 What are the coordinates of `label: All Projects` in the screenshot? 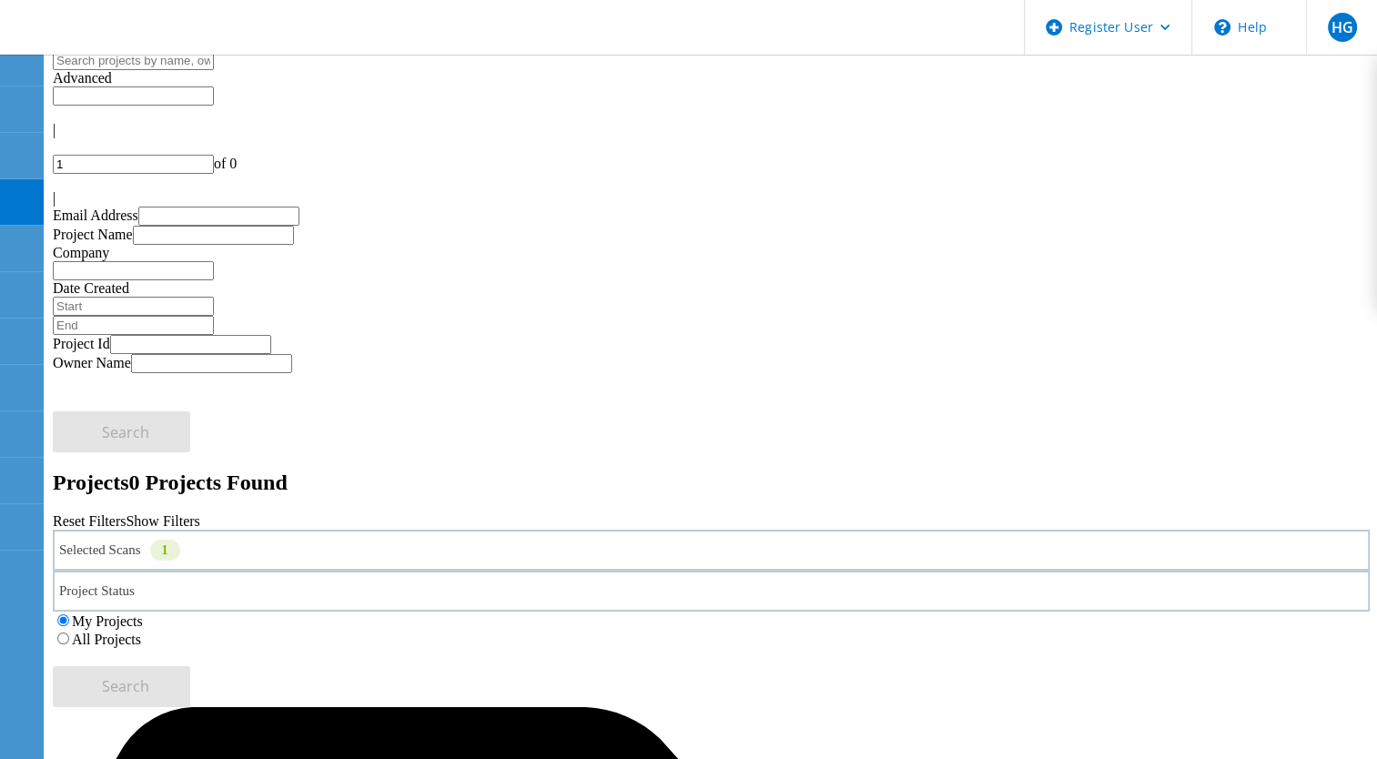 It's located at (107, 639).